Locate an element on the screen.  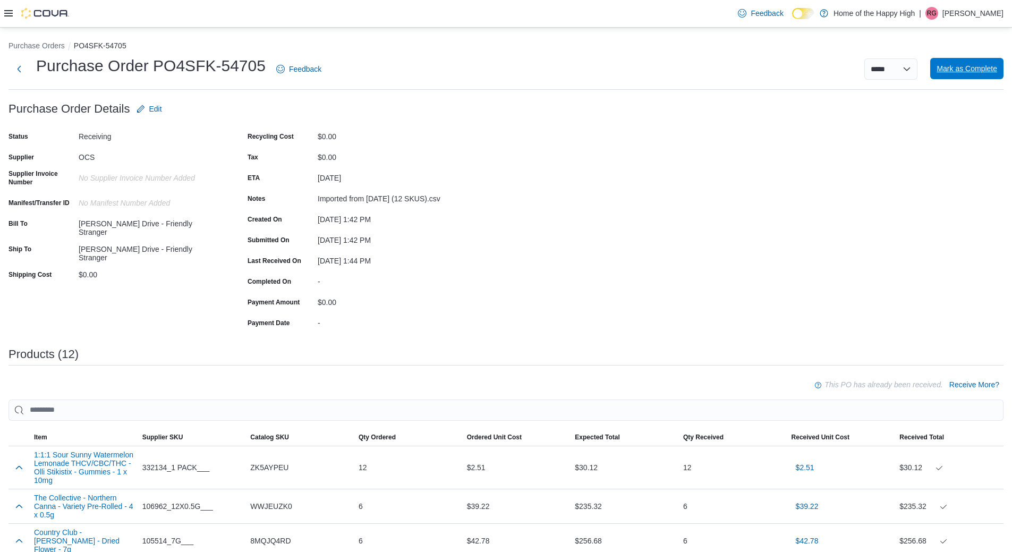
span: Item is located at coordinates (40, 437).